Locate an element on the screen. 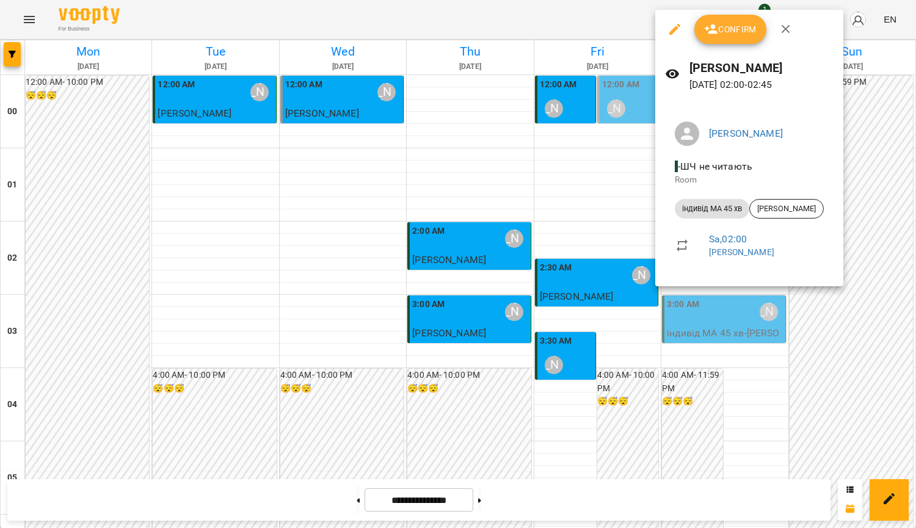 The image size is (916, 528). p: Room is located at coordinates (750, 180).